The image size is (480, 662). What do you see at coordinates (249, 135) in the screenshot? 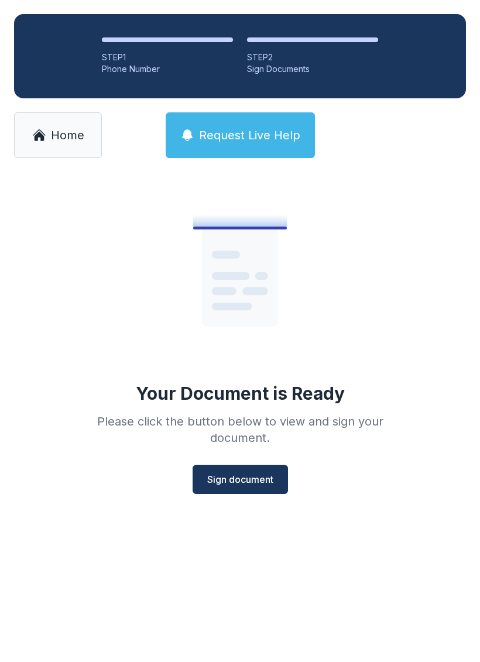
I see `span: Request Live Help` at bounding box center [249, 135].